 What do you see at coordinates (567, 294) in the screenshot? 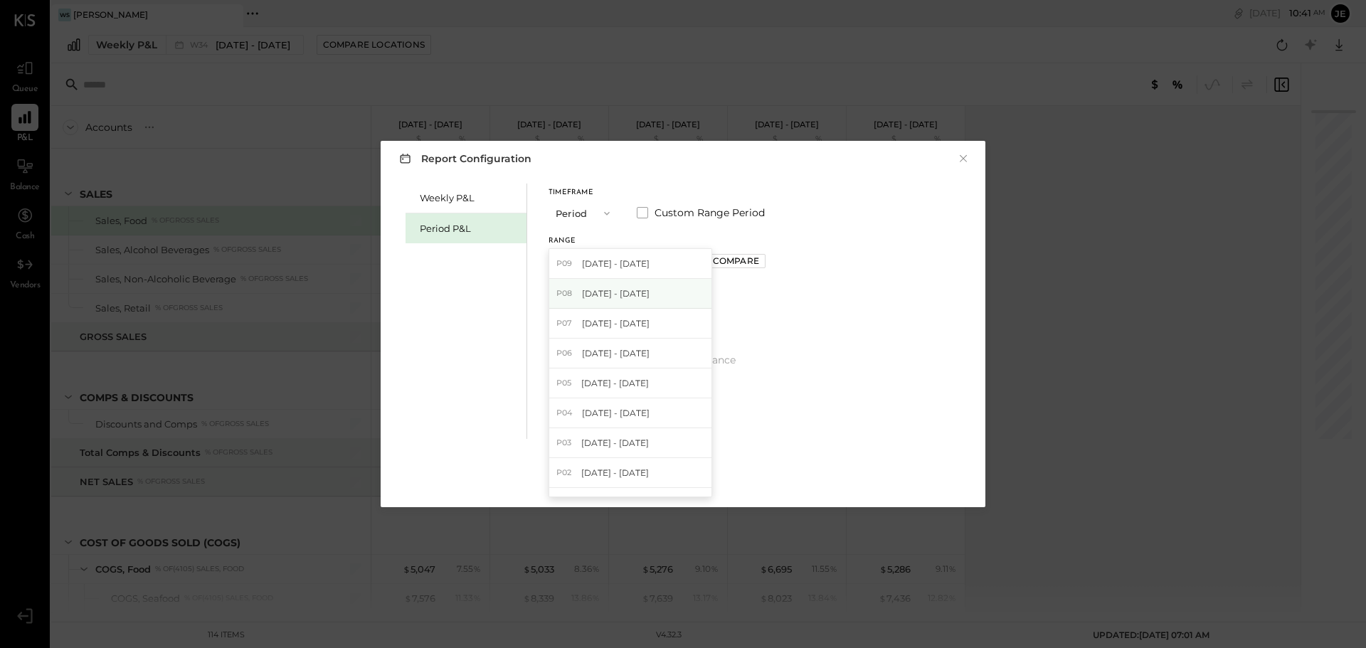
I see `span: P08` at bounding box center [567, 294].